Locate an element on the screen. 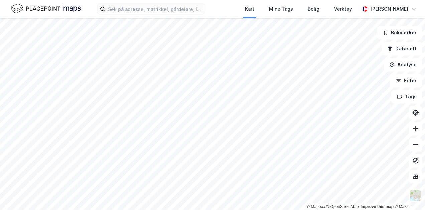  button: Analyse is located at coordinates (403, 65).